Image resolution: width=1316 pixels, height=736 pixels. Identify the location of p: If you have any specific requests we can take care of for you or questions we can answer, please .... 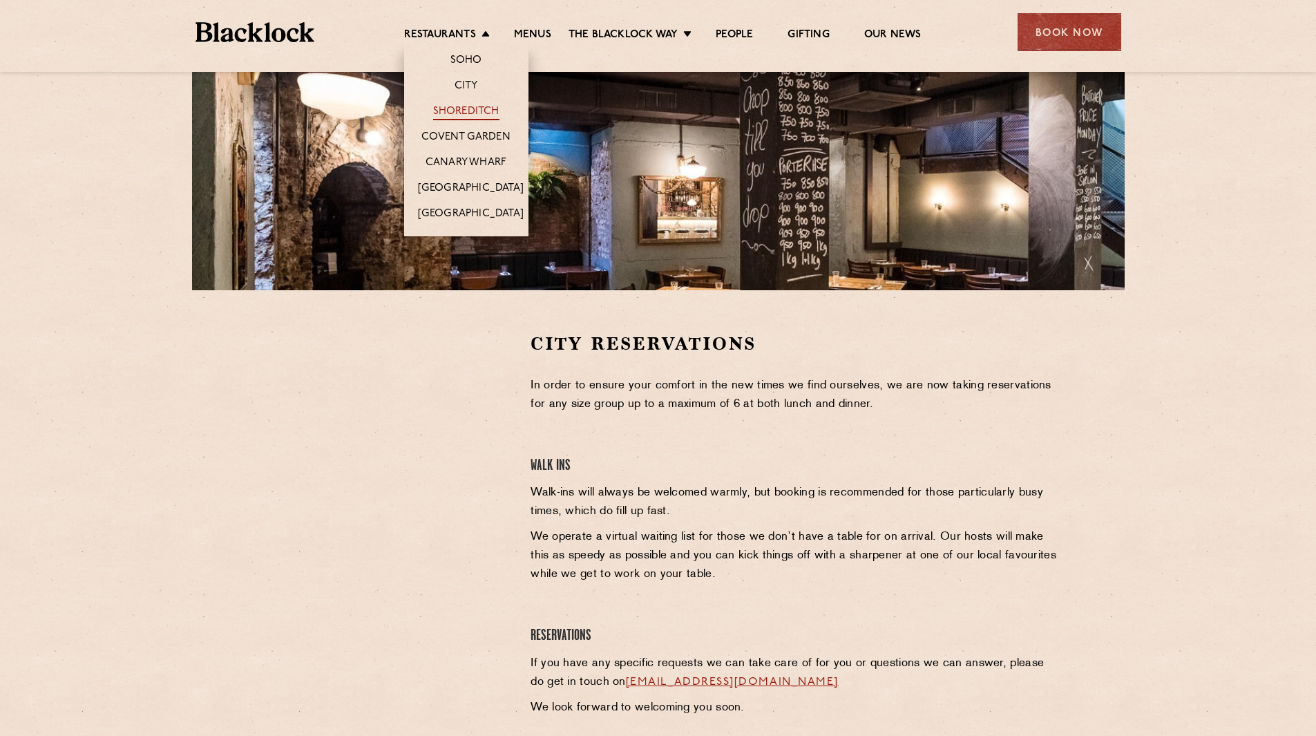
(795, 673).